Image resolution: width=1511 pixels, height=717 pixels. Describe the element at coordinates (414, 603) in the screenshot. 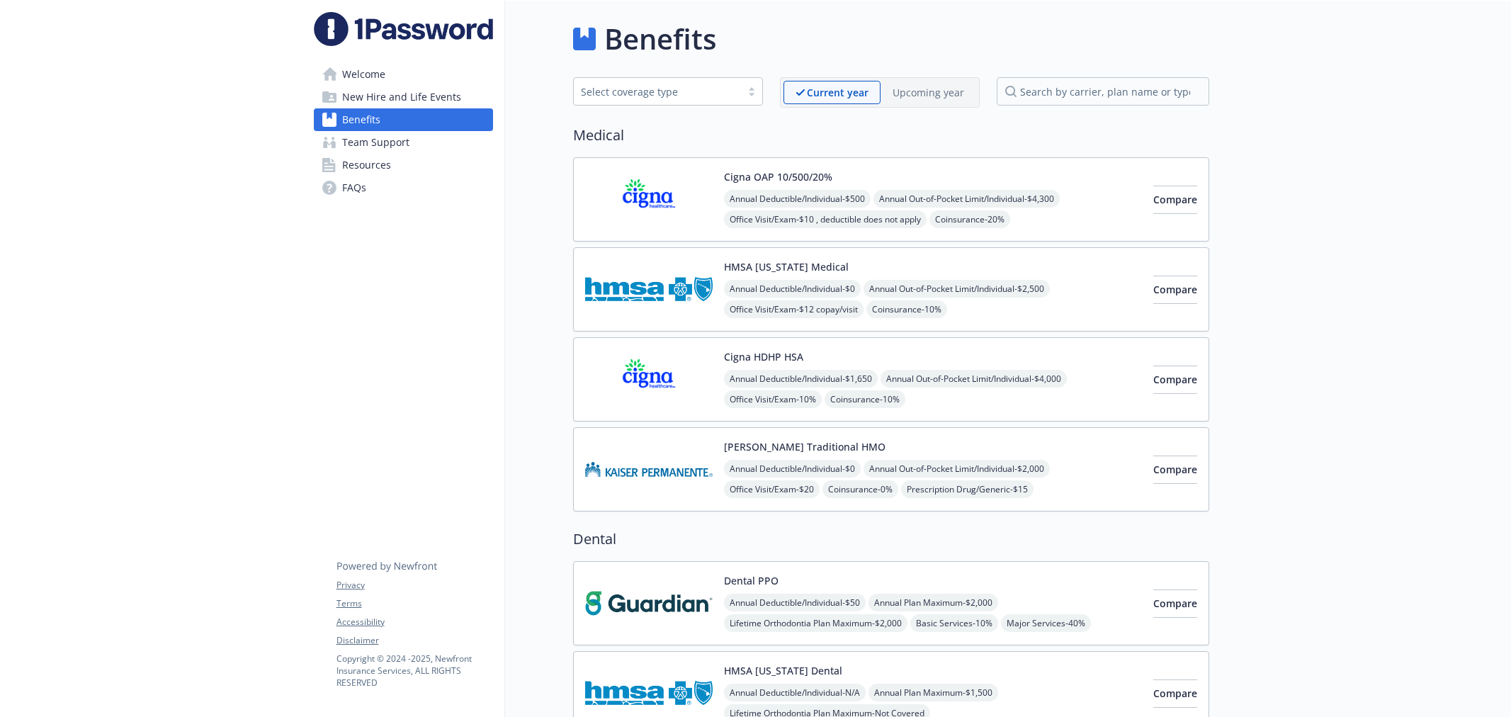

I see `a: Terms` at that location.